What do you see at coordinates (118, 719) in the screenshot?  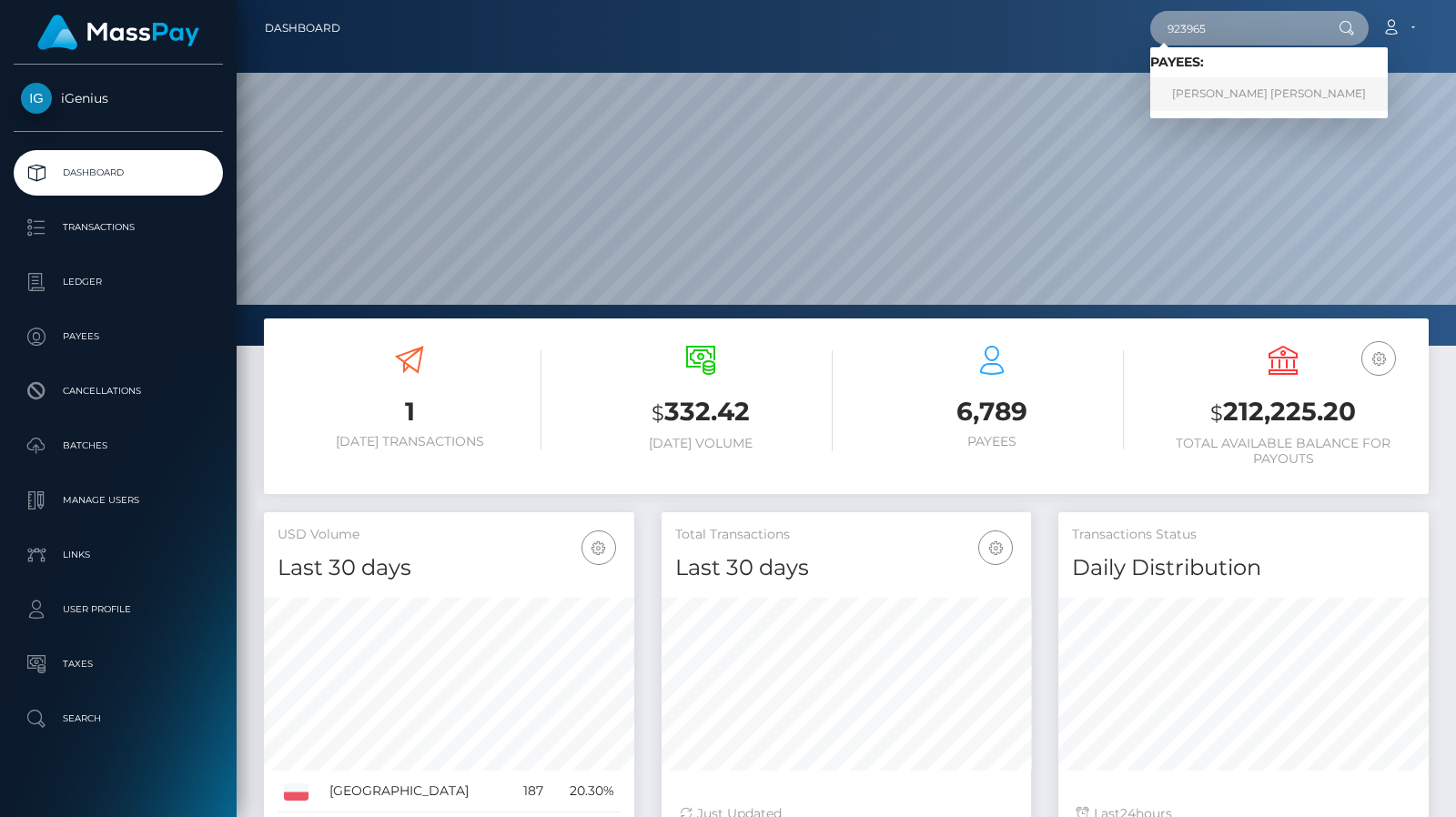 I see `a: Search` at bounding box center [118, 719].